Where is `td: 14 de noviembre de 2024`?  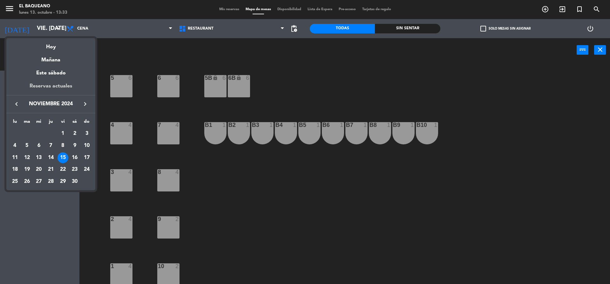 td: 14 de noviembre de 2024 is located at coordinates (51, 158).